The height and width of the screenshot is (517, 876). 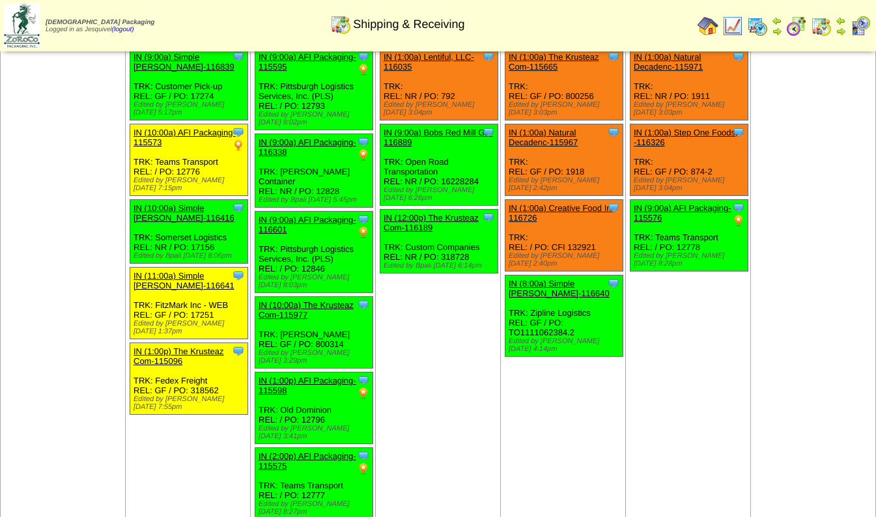 What do you see at coordinates (178, 356) in the screenshot?
I see `a: IN (1:00p) The Krusteaz Com-115096` at bounding box center [178, 356].